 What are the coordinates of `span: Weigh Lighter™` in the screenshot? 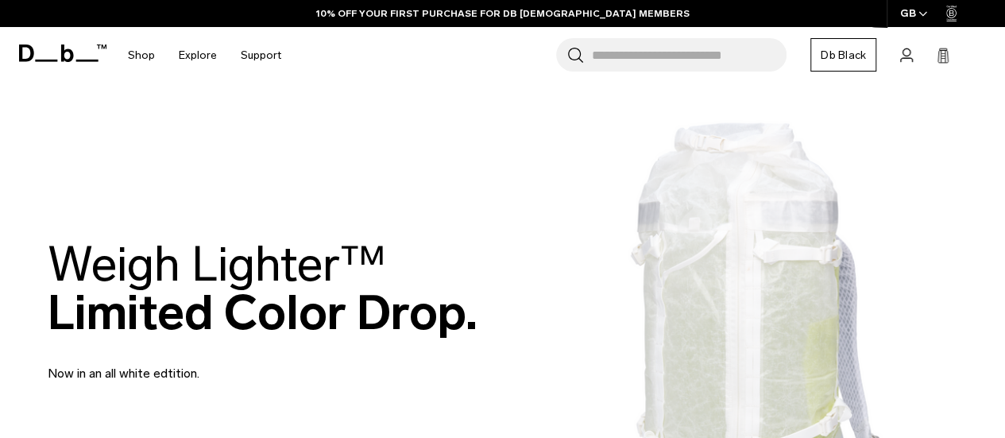 It's located at (217, 264).